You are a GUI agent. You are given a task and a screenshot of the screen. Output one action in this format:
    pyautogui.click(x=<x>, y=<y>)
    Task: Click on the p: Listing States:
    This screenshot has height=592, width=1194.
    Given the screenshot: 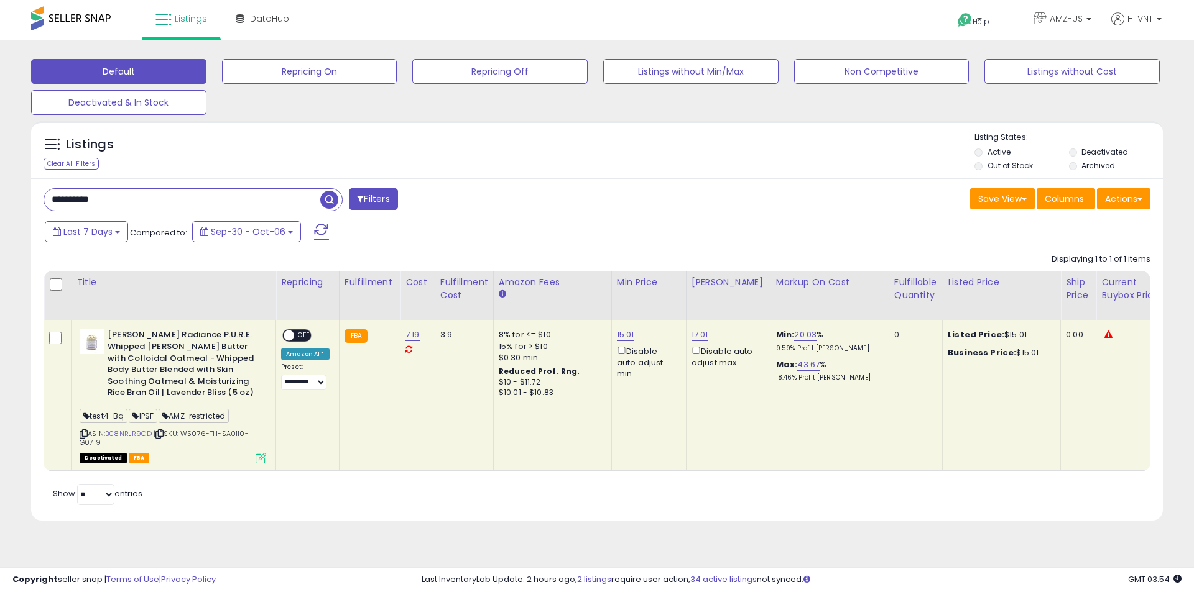 What is the action you would take?
    pyautogui.click(x=1068, y=137)
    